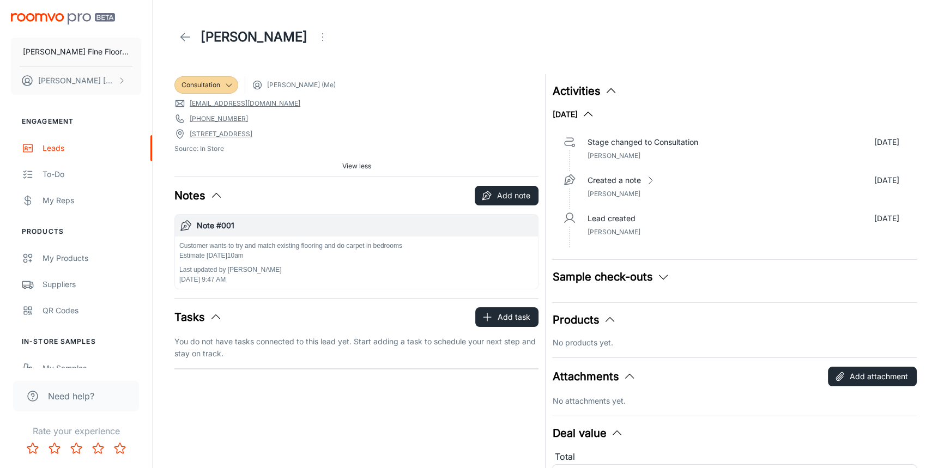 The image size is (944, 468). Describe the element at coordinates (92, 368) in the screenshot. I see `div: My Samples` at that location.